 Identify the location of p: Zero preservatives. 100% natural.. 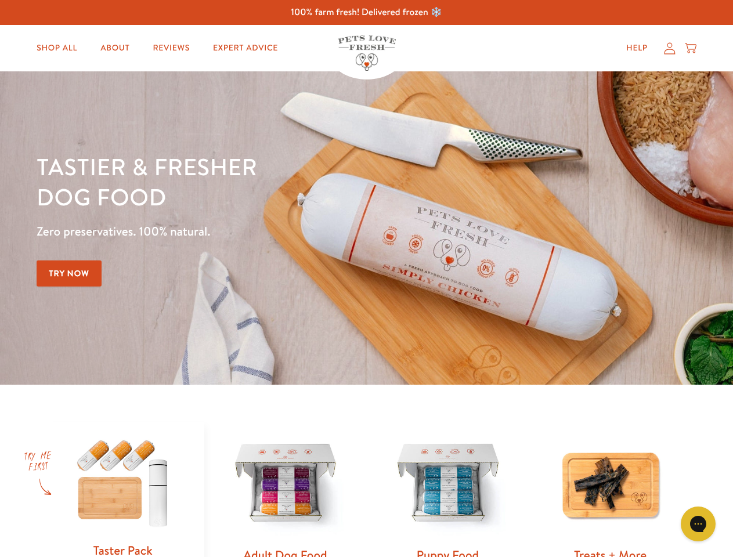
(256, 231).